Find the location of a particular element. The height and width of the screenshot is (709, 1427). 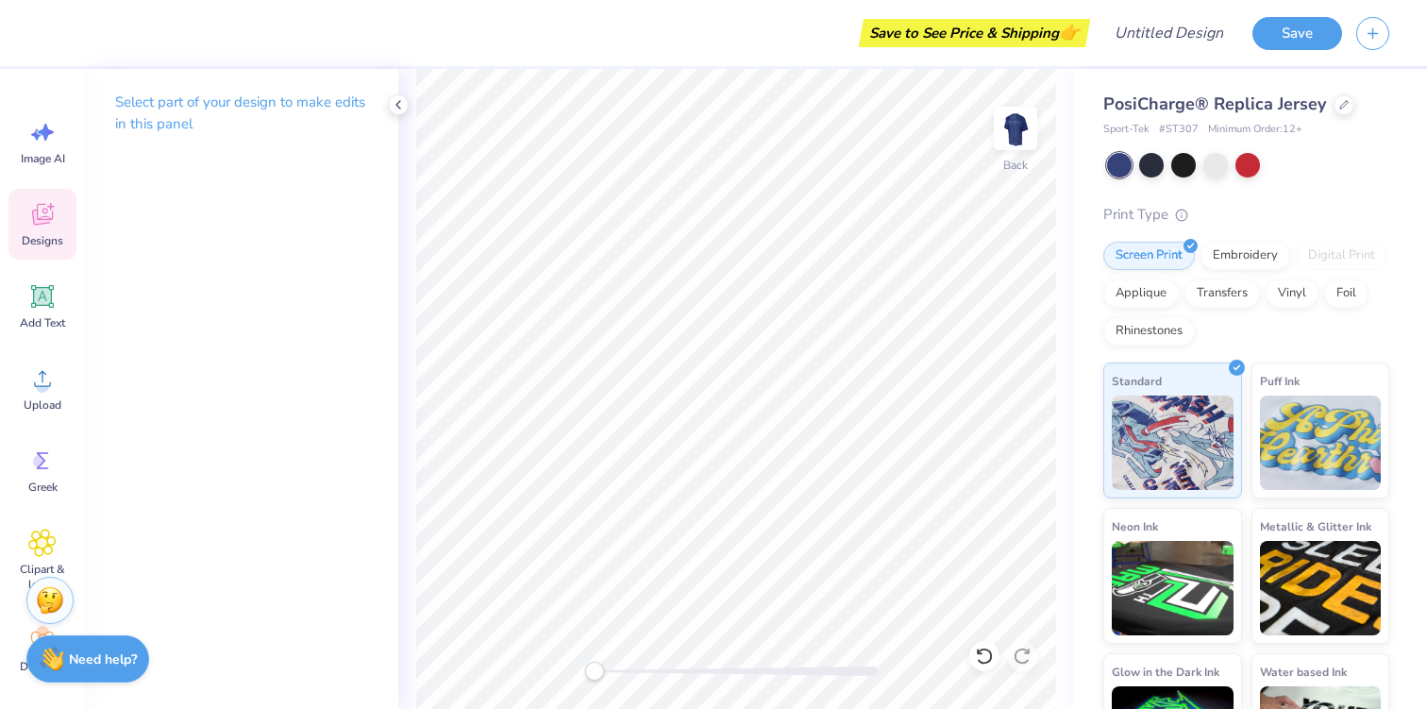

div: Applique is located at coordinates (1141, 293).